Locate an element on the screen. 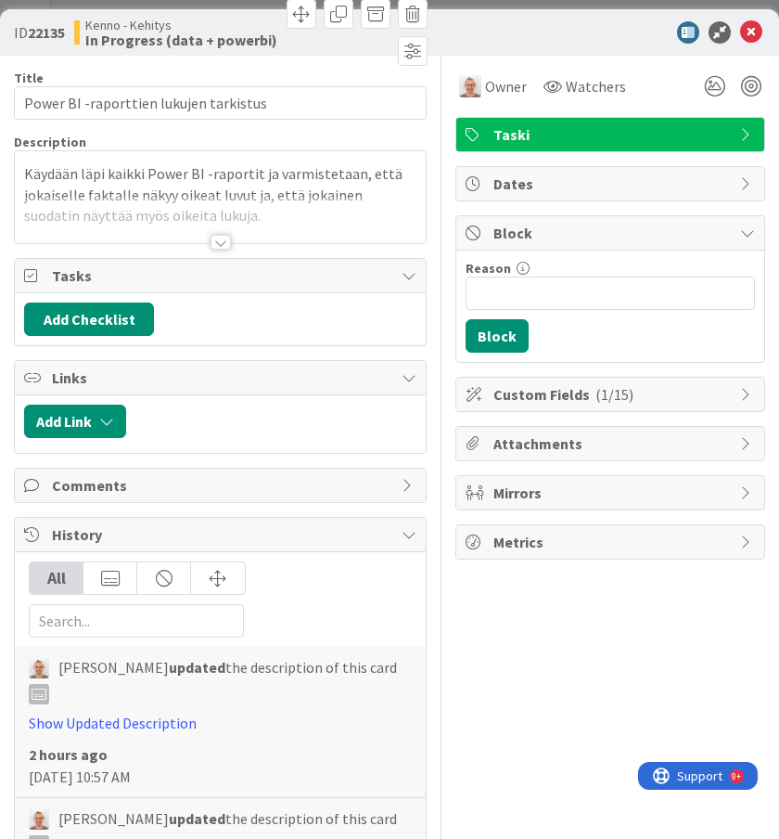 Image resolution: width=779 pixels, height=839 pixels. span: Mirrors is located at coordinates (612, 493).